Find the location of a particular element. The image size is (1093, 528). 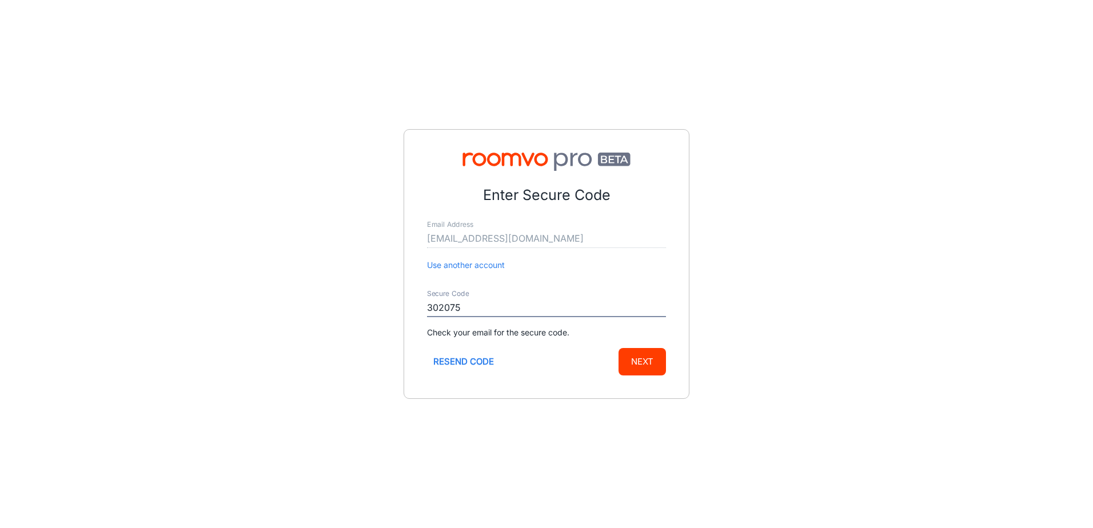

label: Secure Code is located at coordinates (448, 293).